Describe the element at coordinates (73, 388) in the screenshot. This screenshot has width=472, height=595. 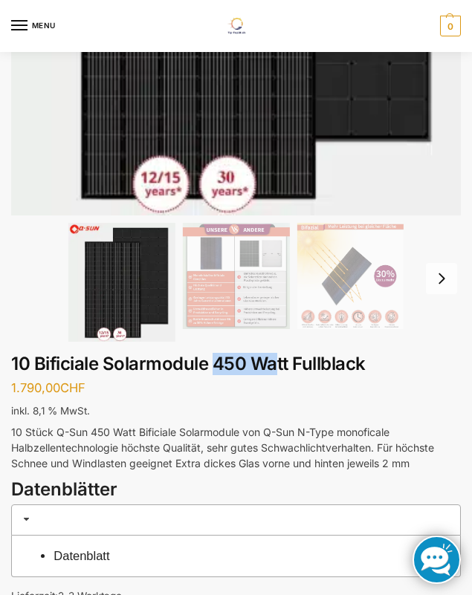
I see `span: CHF` at that location.